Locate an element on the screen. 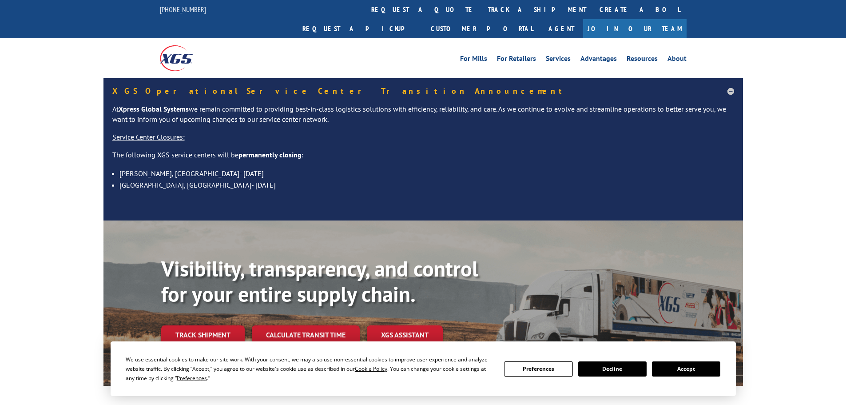 The image size is (846, 405). a: Track shipment is located at coordinates (203, 334).